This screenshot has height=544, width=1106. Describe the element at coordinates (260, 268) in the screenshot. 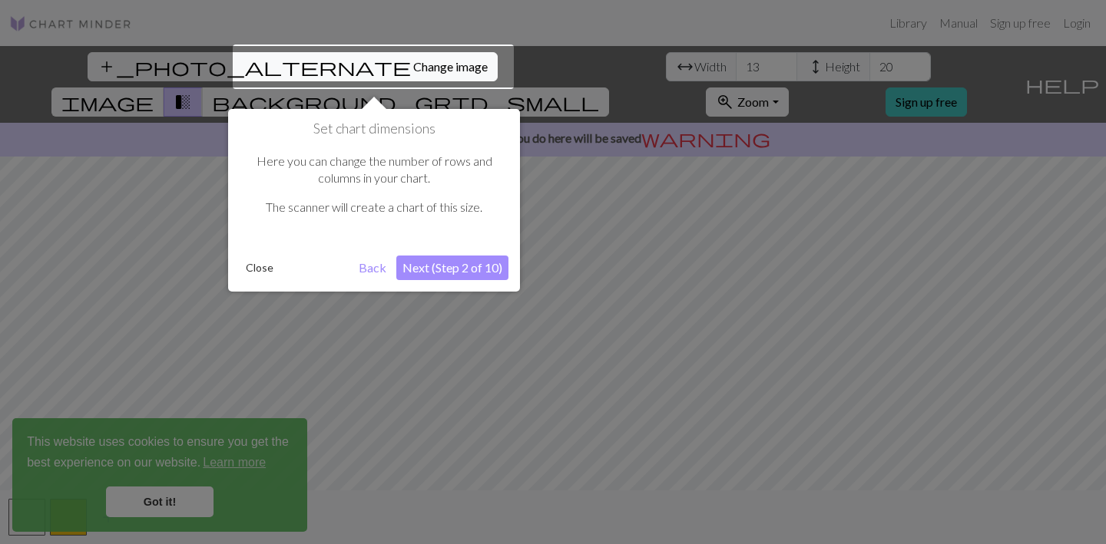

I see `button: Close` at that location.